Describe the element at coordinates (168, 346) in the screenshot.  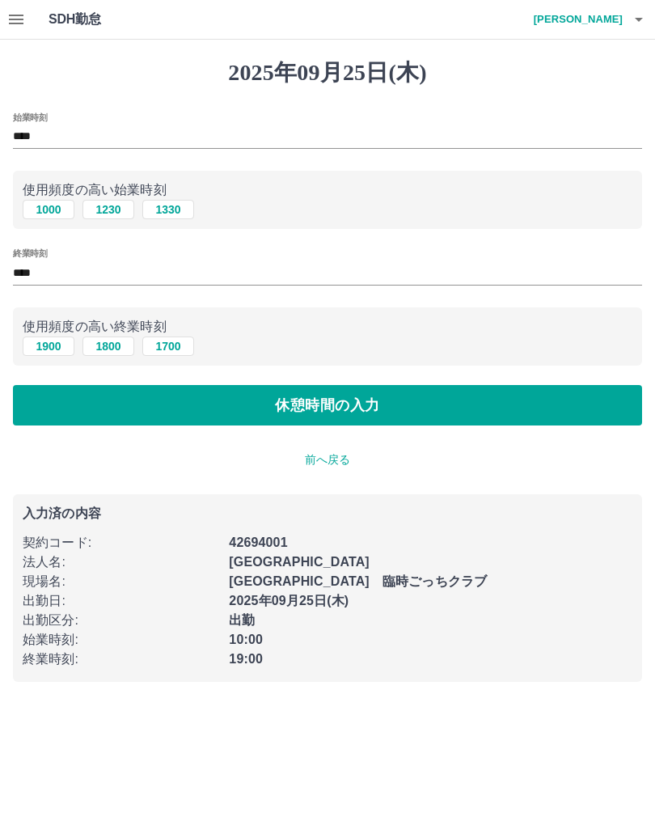
I see `button: 1700` at that location.